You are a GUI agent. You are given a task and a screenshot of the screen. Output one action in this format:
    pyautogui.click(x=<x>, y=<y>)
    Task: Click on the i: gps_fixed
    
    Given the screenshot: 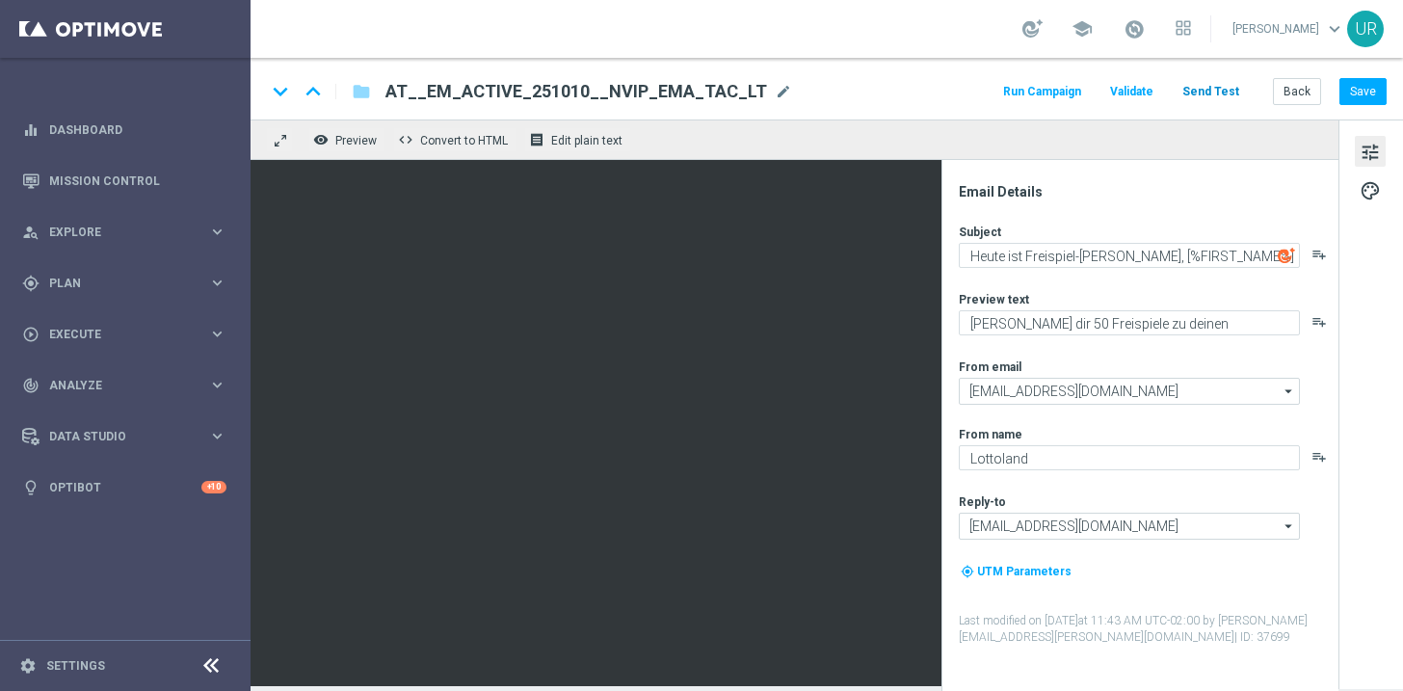 What is the action you would take?
    pyautogui.click(x=31, y=283)
    